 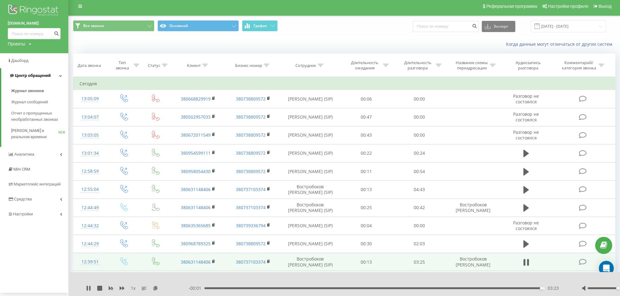 What do you see at coordinates (419, 262) in the screenshot?
I see `td: 03:25` at bounding box center [419, 262].